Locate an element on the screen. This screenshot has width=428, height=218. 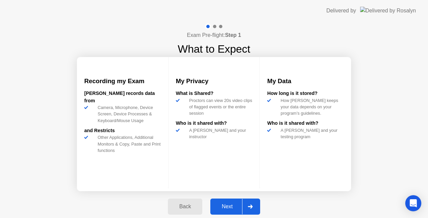
div: What is Shared? is located at coordinates (214, 93).